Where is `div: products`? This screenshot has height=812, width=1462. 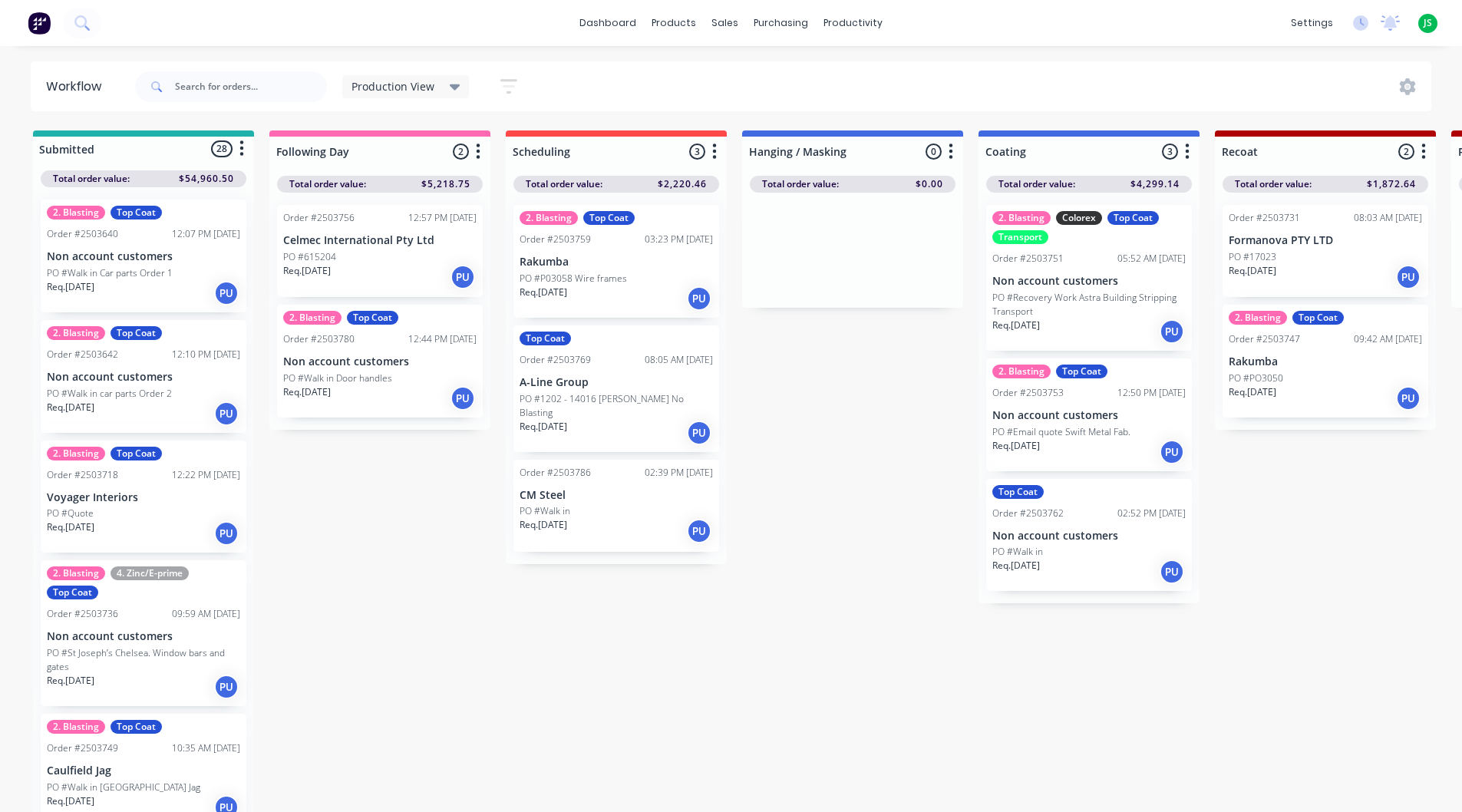 div: products is located at coordinates (674, 23).